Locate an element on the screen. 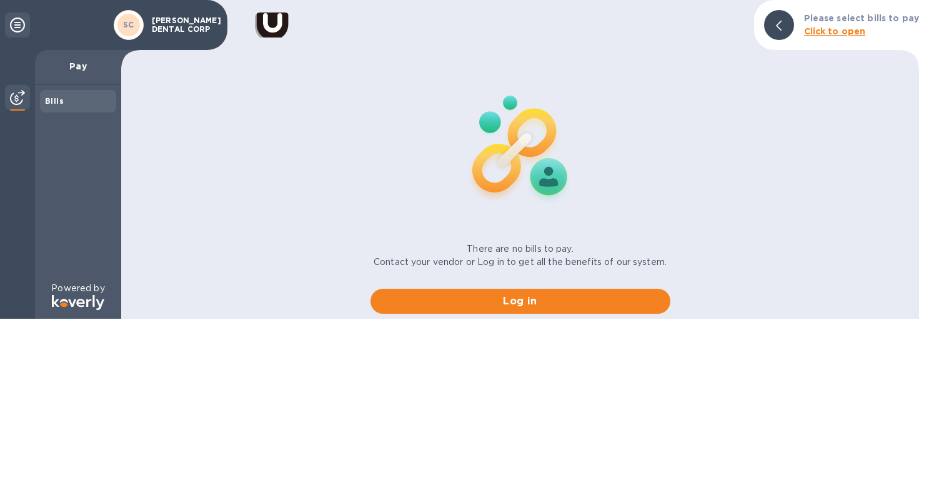 This screenshot has width=929, height=480. b: Please select bills to pay is located at coordinates (862, 18).